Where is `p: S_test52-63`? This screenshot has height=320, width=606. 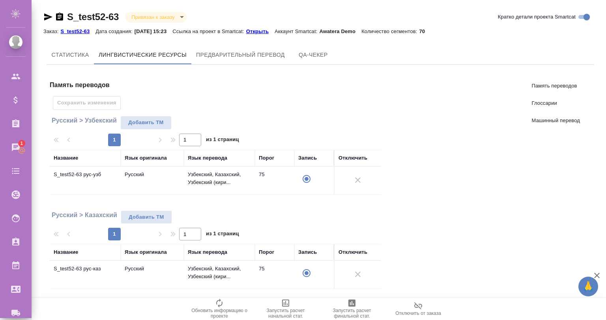 p: S_test52-63 is located at coordinates (78, 31).